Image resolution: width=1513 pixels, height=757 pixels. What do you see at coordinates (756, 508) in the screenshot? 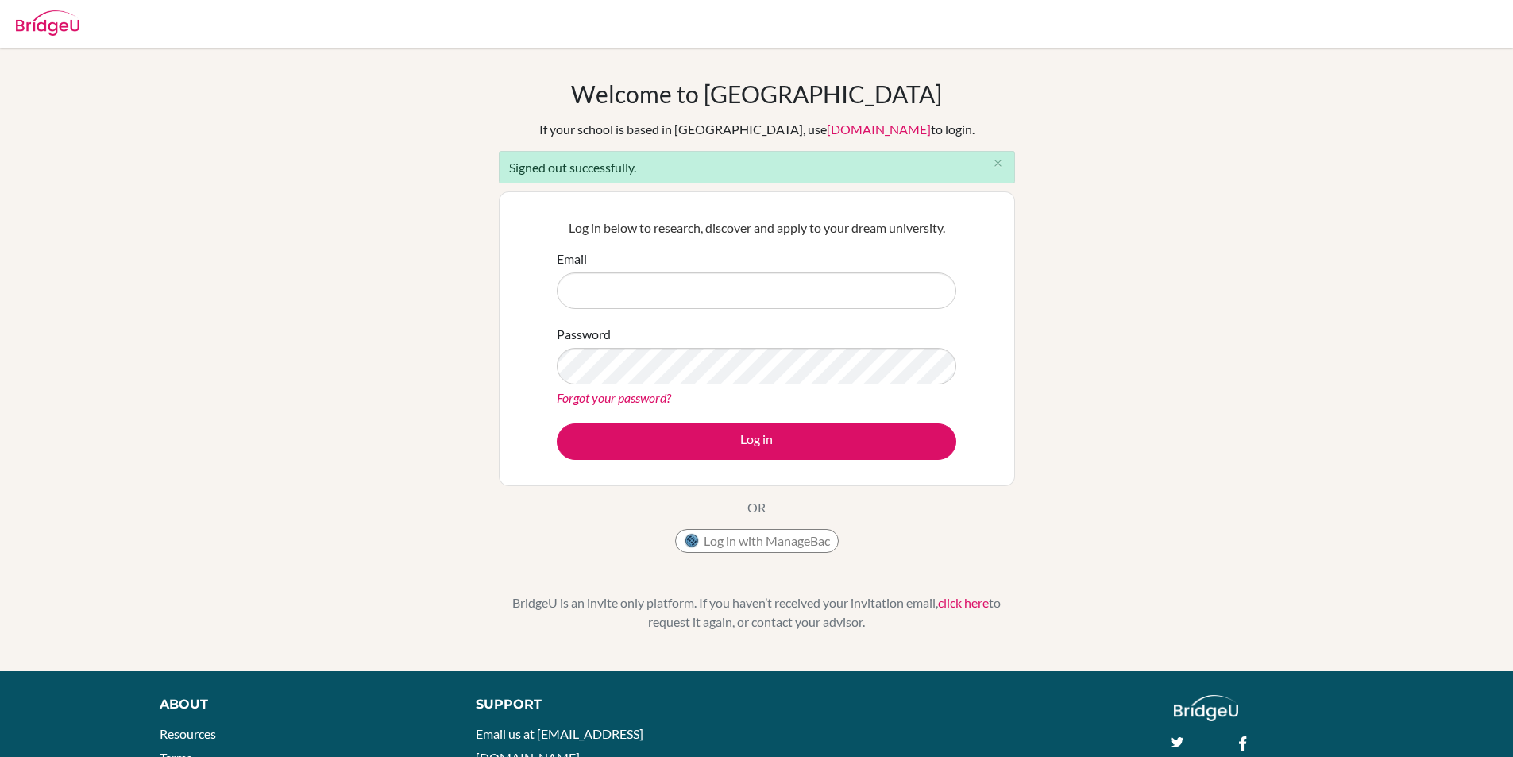
I see `p: OR` at bounding box center [756, 508].